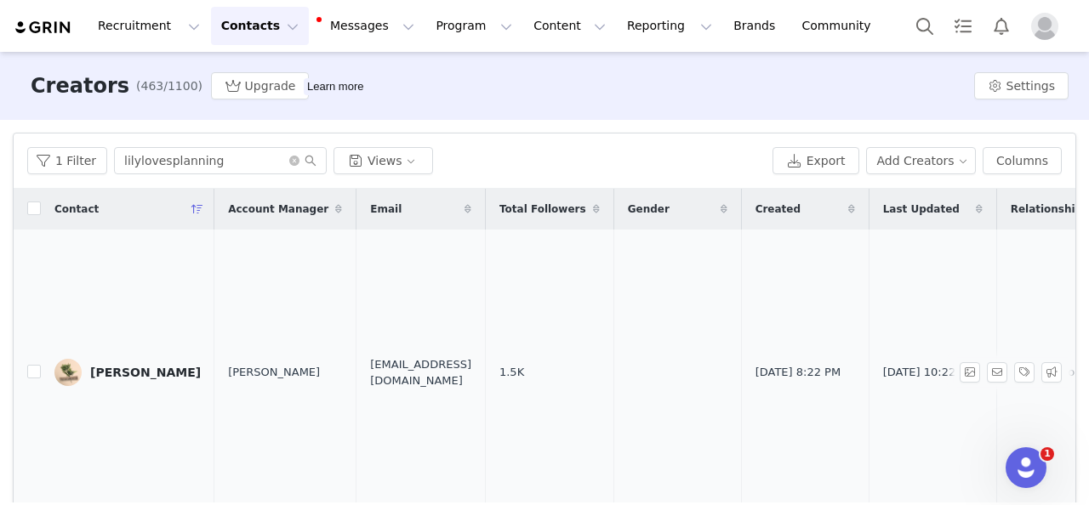 The width and height of the screenshot is (1089, 505). I want to click on button: Contacts, so click(259, 26).